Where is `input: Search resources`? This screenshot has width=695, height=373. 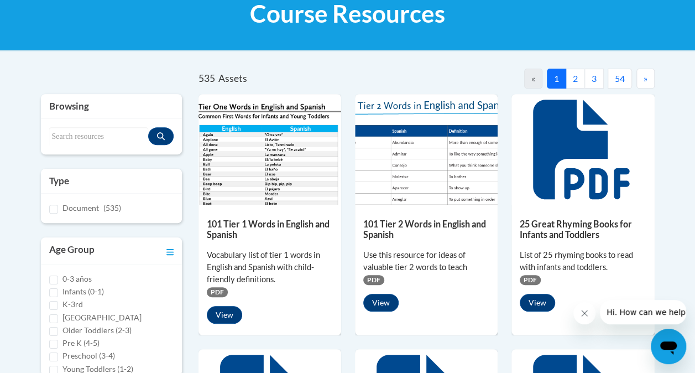 input: Search resources is located at coordinates (98, 137).